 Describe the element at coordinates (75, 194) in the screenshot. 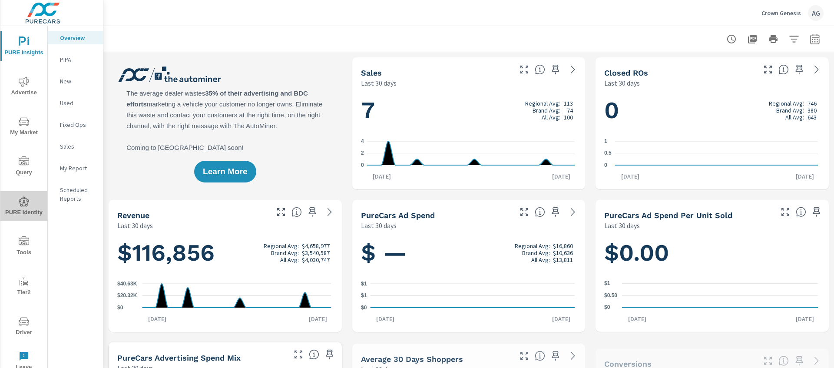

I see `div: Scheduled Reports` at that location.